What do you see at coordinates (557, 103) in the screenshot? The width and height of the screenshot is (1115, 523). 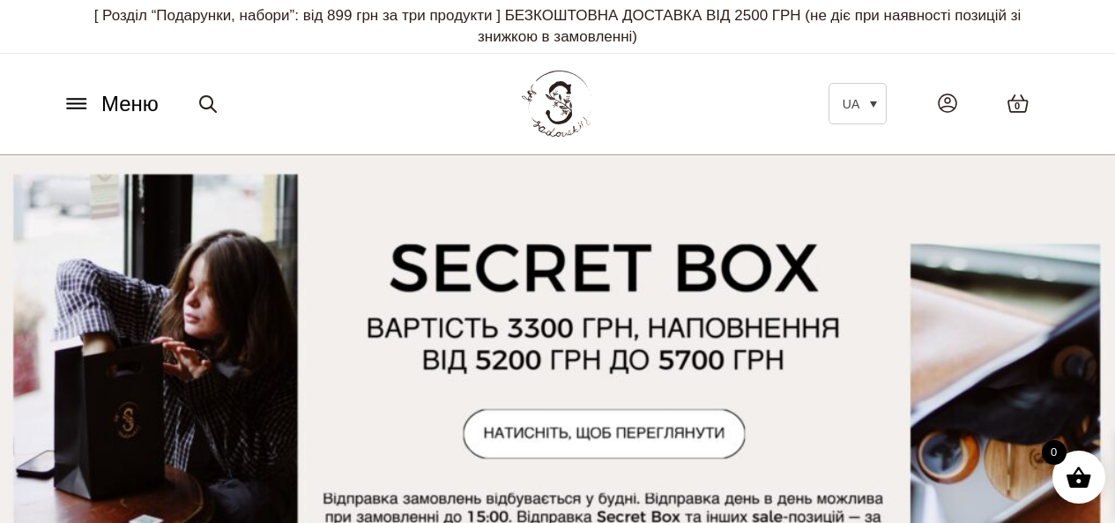 I see `img: BY SADOVSKIY` at bounding box center [557, 103].